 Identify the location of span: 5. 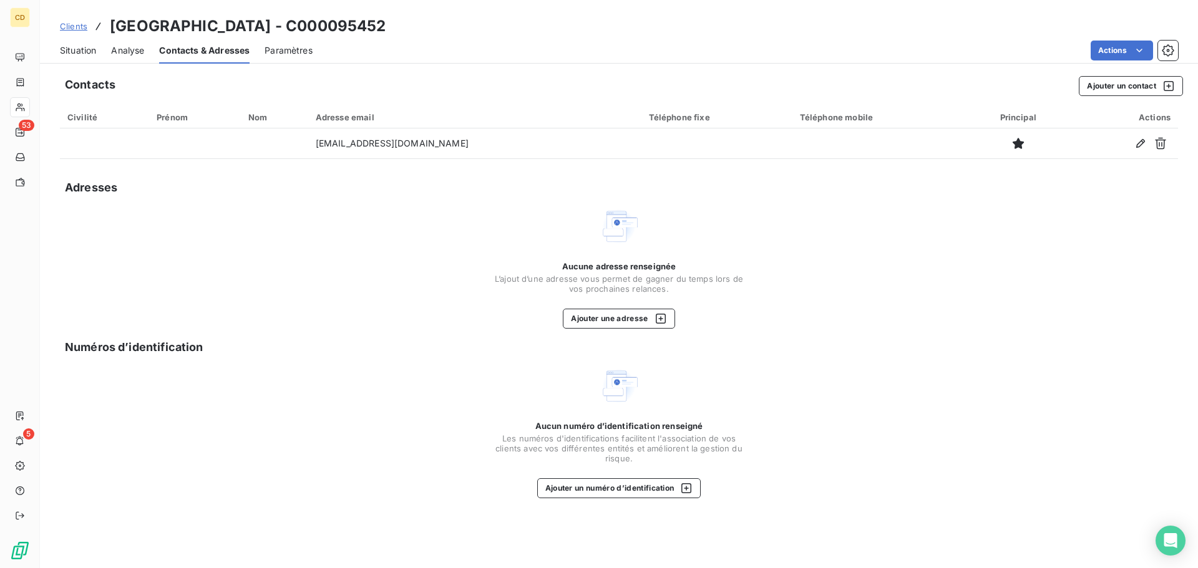
(29, 434).